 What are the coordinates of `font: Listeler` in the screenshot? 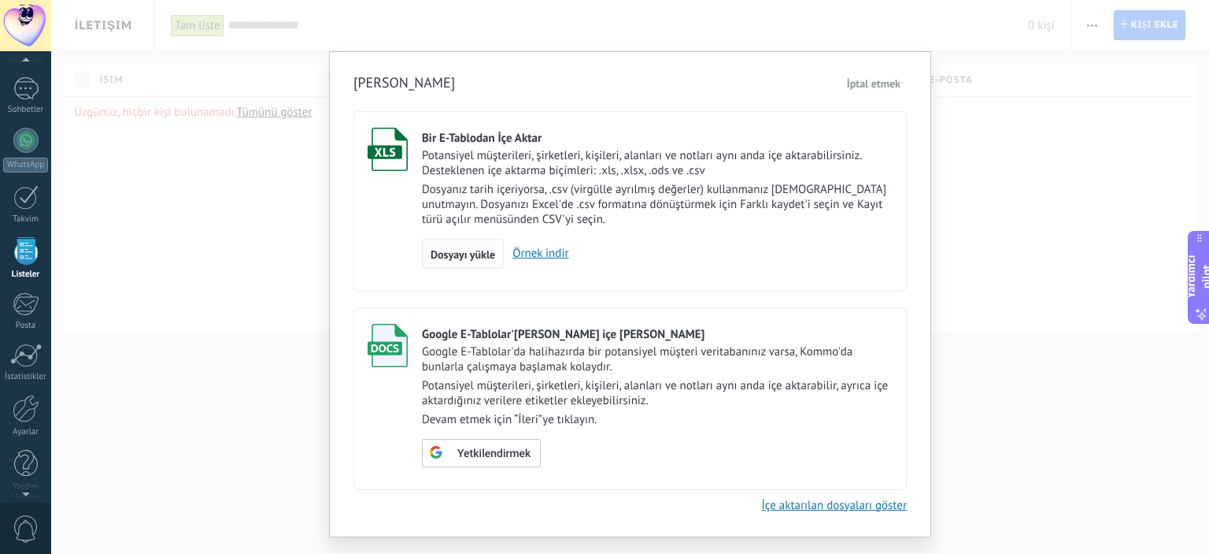 It's located at (25, 274).